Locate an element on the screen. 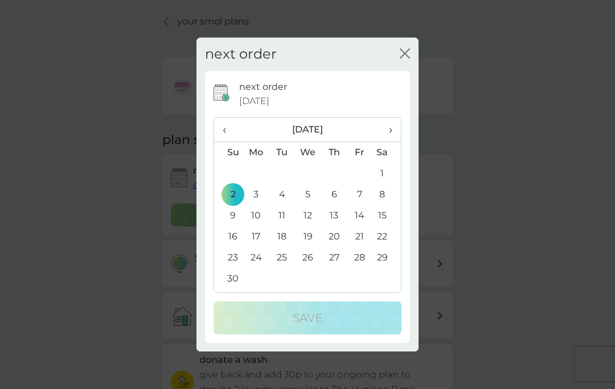  td: 23 is located at coordinates (228, 258).